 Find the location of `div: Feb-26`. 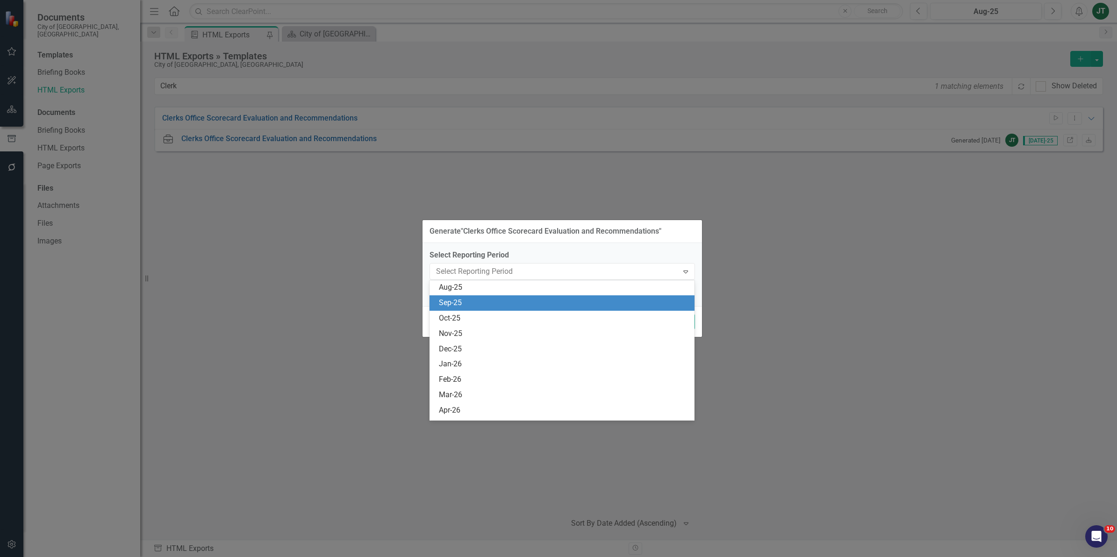

div: Feb-26 is located at coordinates (564, 380).